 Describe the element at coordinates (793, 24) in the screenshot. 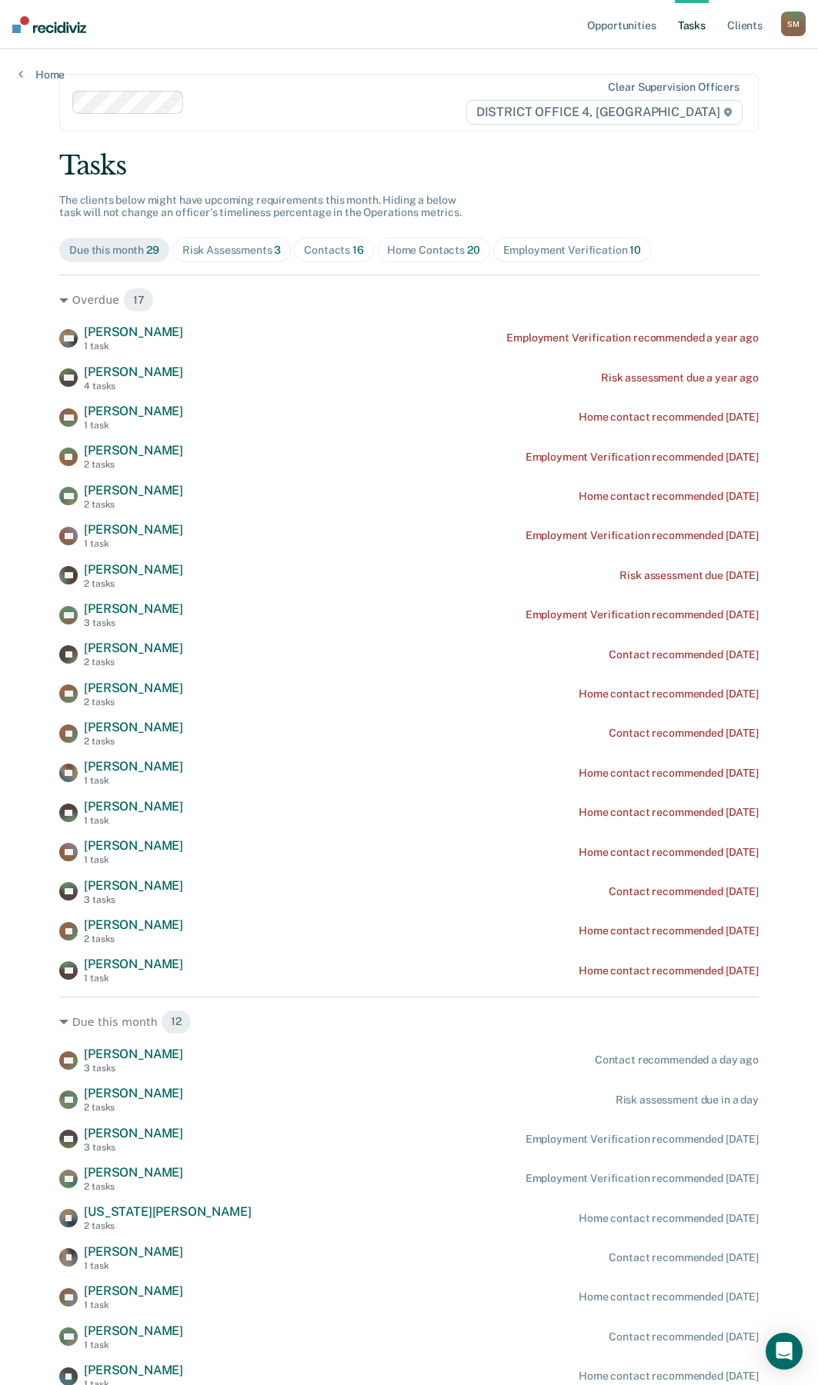

I see `button: SM` at that location.